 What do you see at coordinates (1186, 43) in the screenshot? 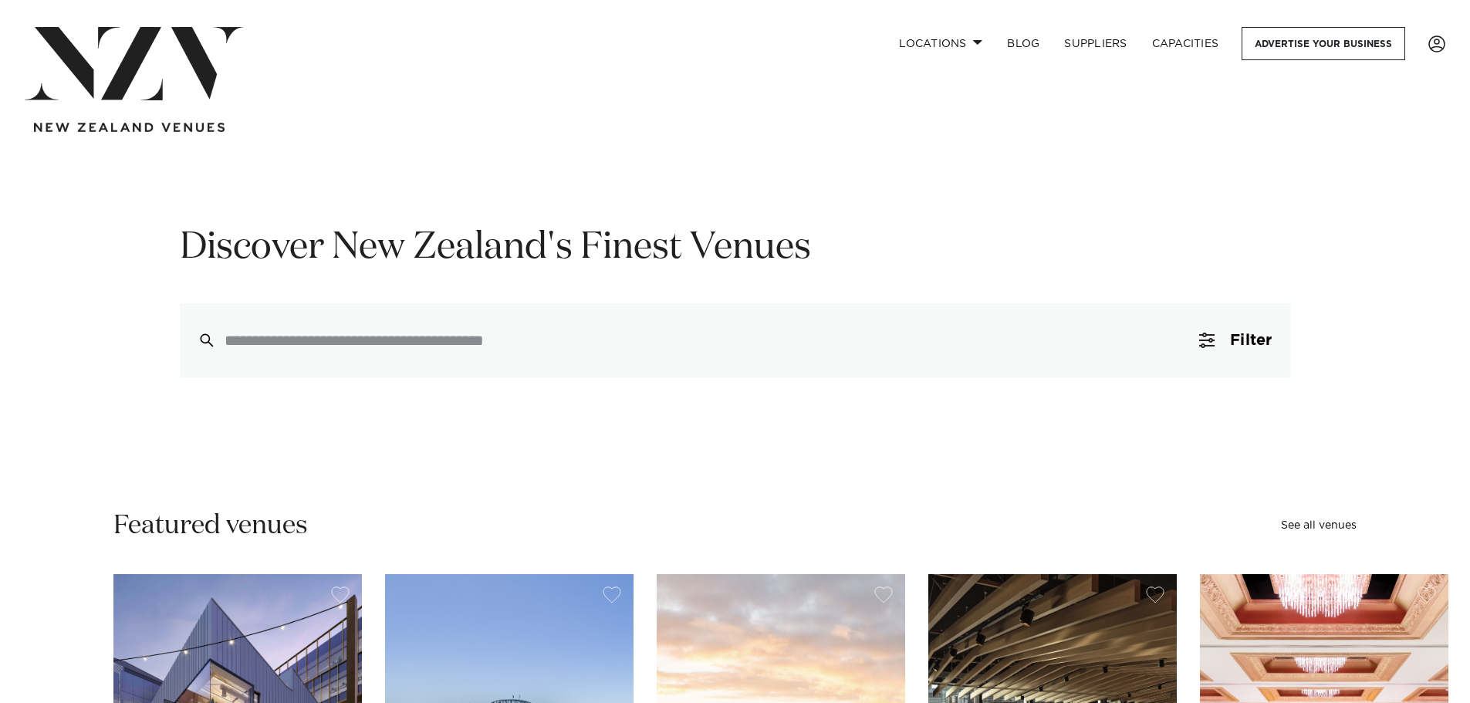
I see `a: Capacities` at bounding box center [1186, 43].